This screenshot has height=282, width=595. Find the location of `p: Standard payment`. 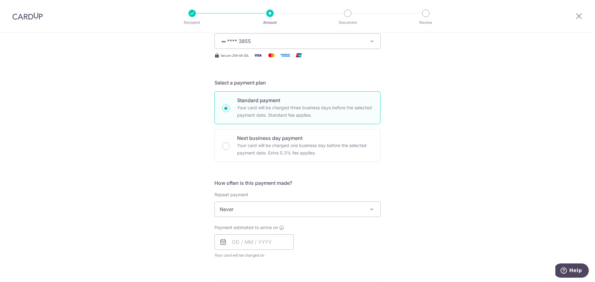

p: Standard payment is located at coordinates (305, 100).